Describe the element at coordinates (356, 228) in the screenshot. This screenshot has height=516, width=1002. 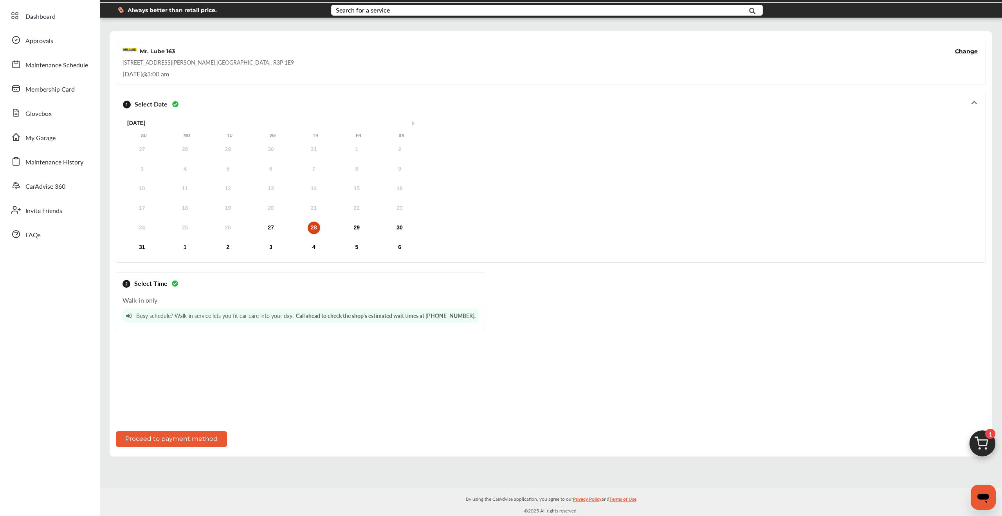
I see `div: Choose Friday, August 29th, 2025` at that location.